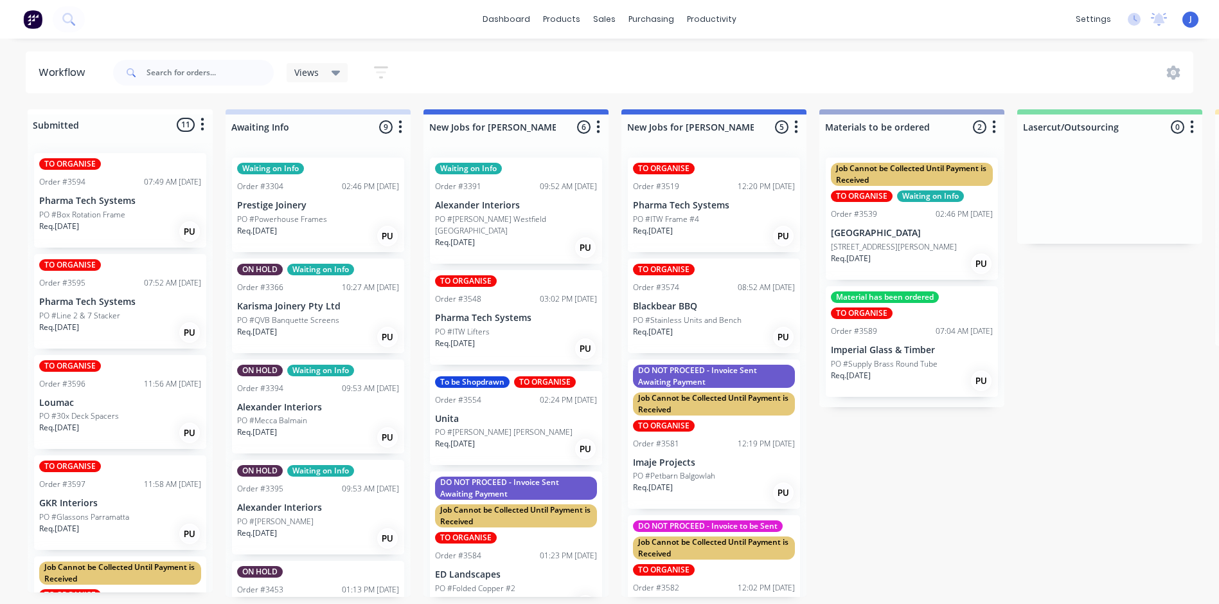 Image resolution: width=1219 pixels, height=604 pixels. I want to click on div: Order #3596, so click(62, 384).